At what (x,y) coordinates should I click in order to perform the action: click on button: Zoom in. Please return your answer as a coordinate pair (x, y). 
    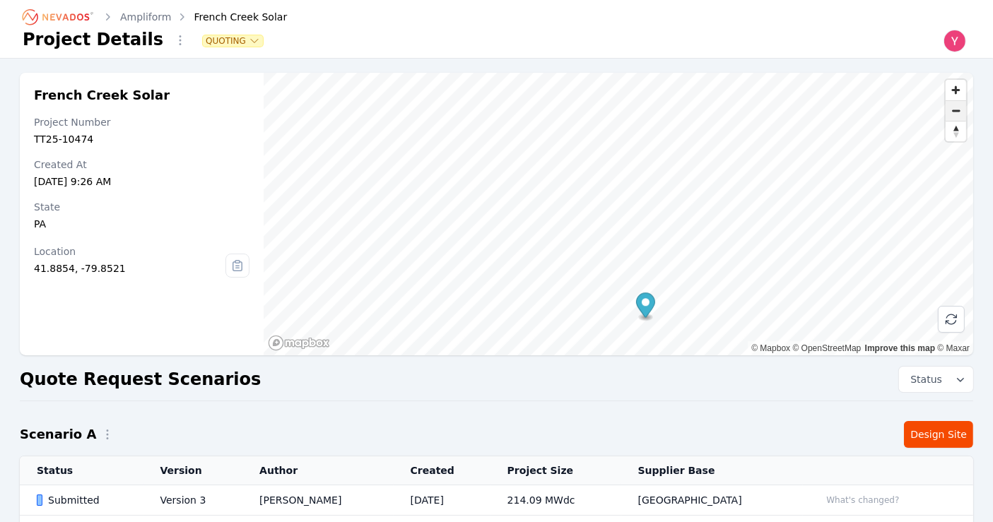
    Looking at the image, I should click on (955, 90).